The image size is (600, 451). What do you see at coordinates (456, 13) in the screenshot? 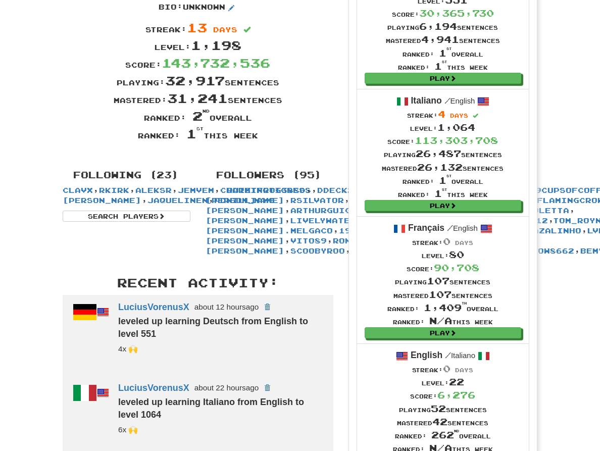
I see `span: 30,365,730` at bounding box center [456, 13].